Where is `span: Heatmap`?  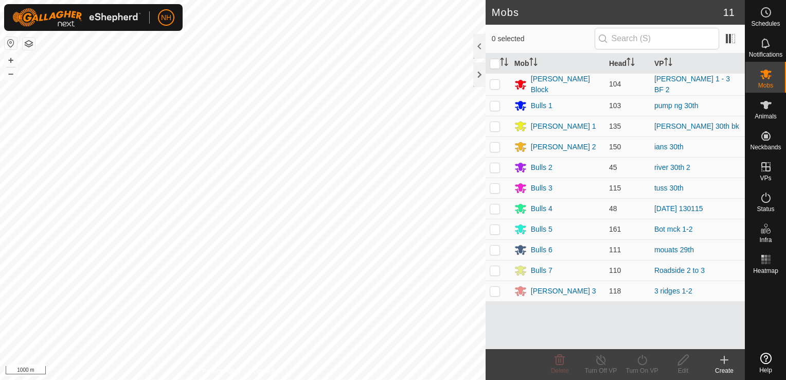 span: Heatmap is located at coordinates (765, 271).